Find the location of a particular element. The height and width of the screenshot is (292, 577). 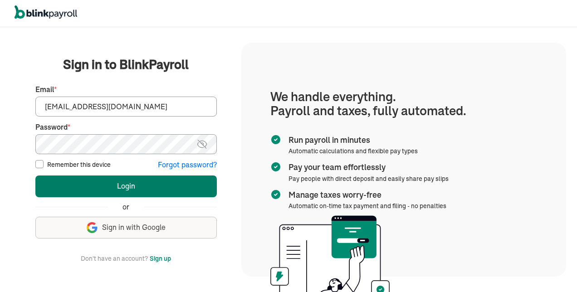

span: Run payroll in minutes is located at coordinates (351, 140).